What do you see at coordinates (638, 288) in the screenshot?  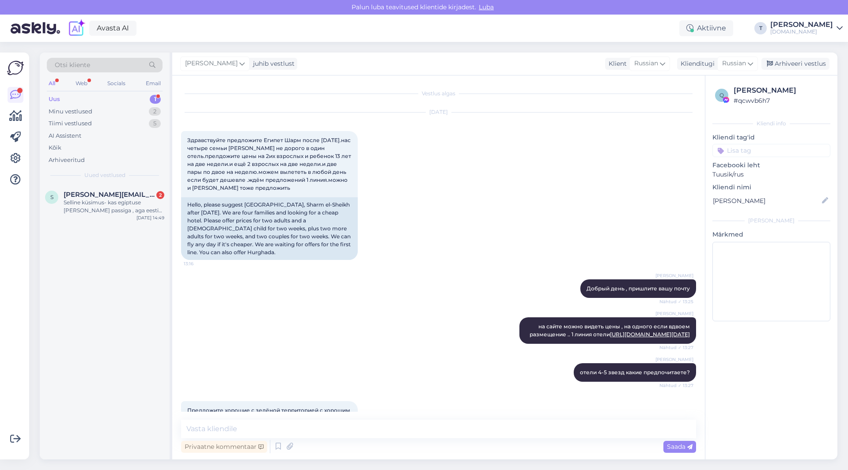 I see `span: Добрый день , пришлите вашу почту` at bounding box center [638, 288].